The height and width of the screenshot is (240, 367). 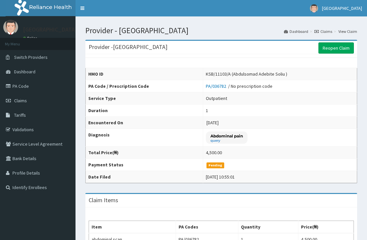 I want to click on div: 4,500.00, so click(x=214, y=152).